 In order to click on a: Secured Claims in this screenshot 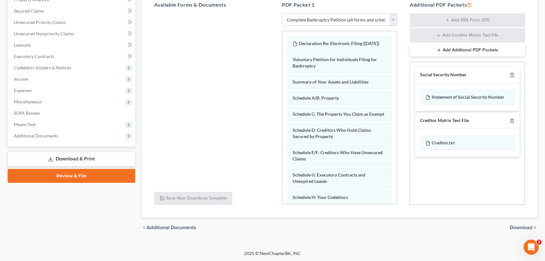, I will do `click(72, 11)`.